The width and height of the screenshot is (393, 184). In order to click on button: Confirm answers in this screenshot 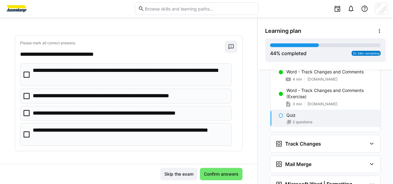, I will do `click(221, 174)`.